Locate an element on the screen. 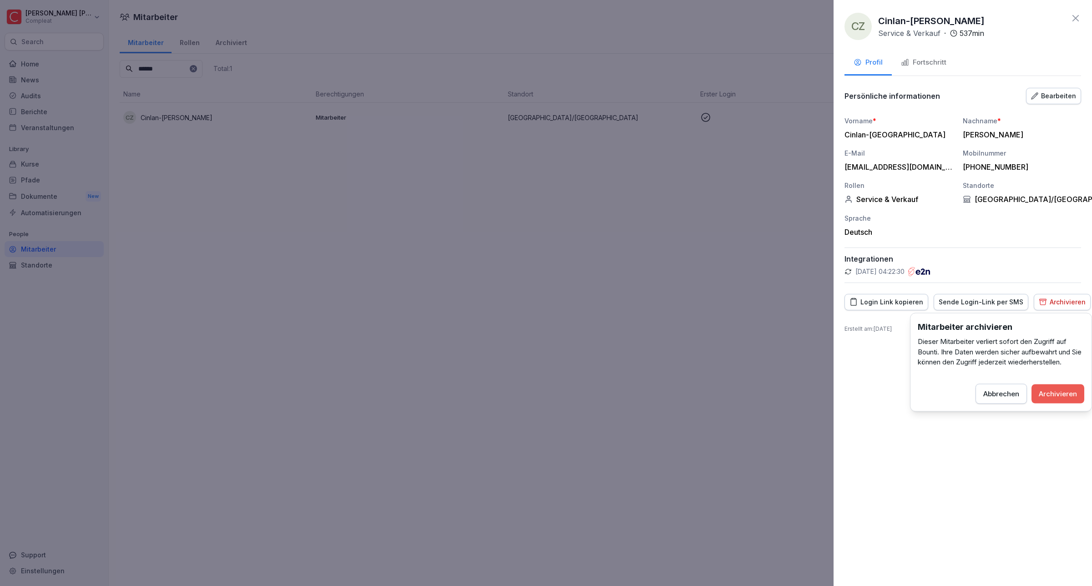 Image resolution: width=1092 pixels, height=586 pixels. div: CZ is located at coordinates (858, 26).